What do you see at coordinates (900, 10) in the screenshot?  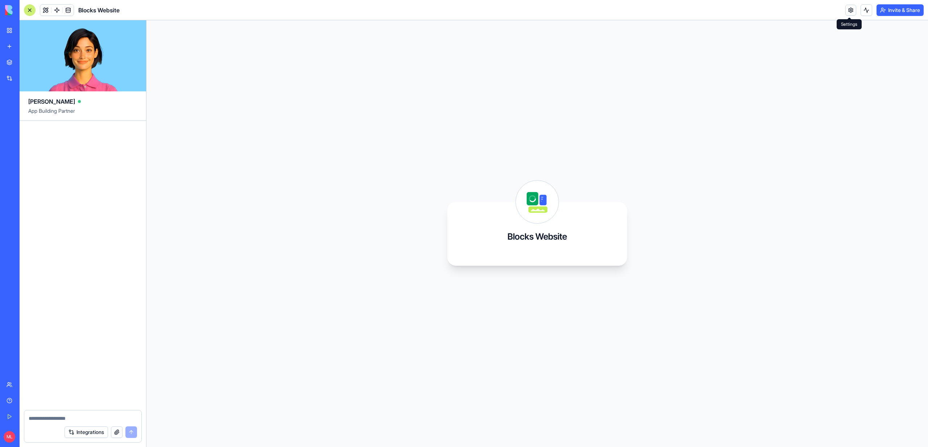 I see `button: Invite & Share` at bounding box center [900, 10].